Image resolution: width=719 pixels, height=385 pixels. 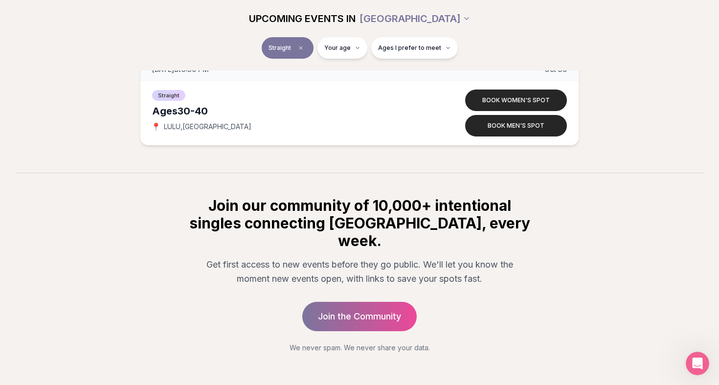 I want to click on p: Get first access to new events before they go public. We'll let you know the moment new events op..., so click(x=360, y=272).